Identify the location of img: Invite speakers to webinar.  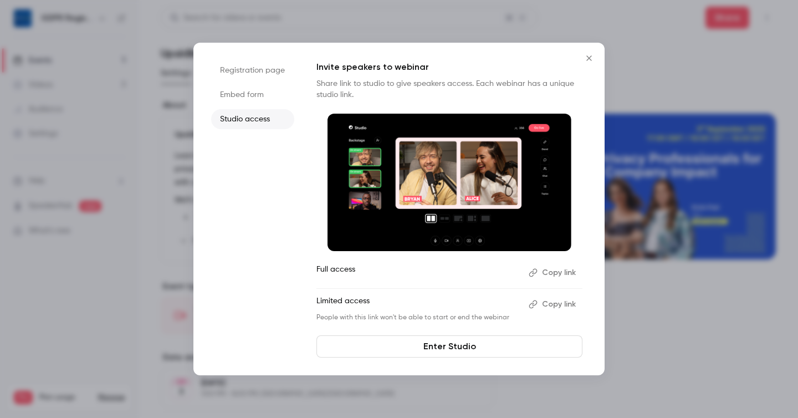
(449, 182).